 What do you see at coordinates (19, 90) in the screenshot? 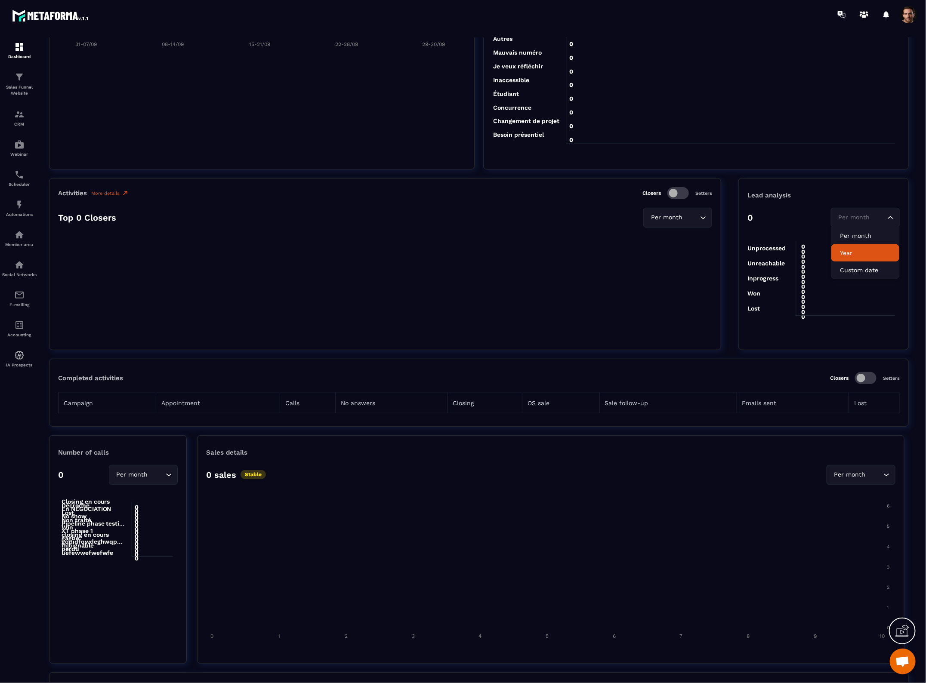
I see `p: Sales Funnel Website` at bounding box center [19, 90].